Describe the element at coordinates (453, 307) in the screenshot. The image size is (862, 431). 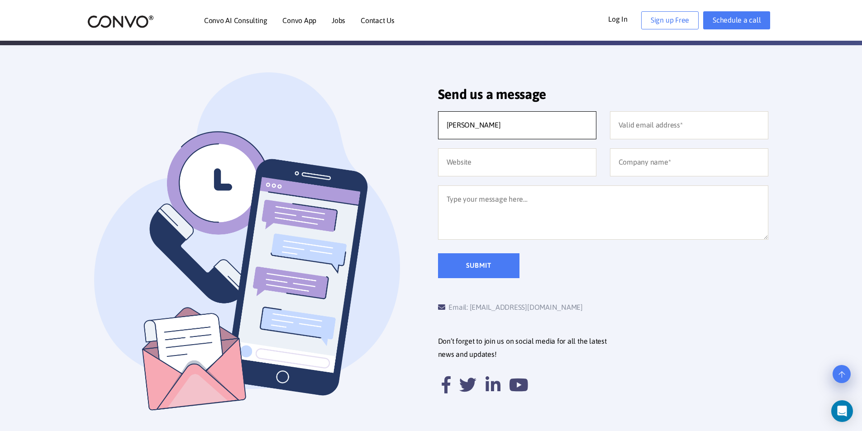
I see `span: Email:` at that location.